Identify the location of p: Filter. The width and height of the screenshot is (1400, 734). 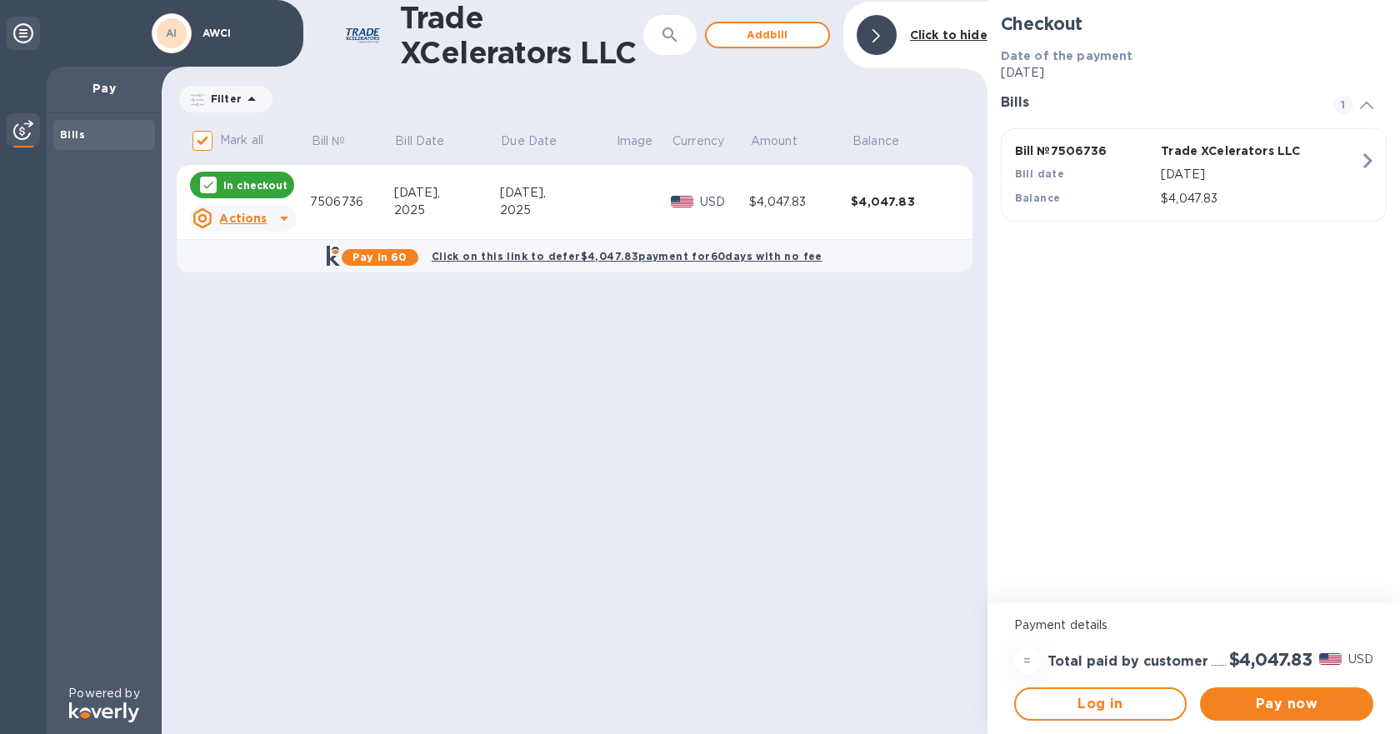
(222, 98).